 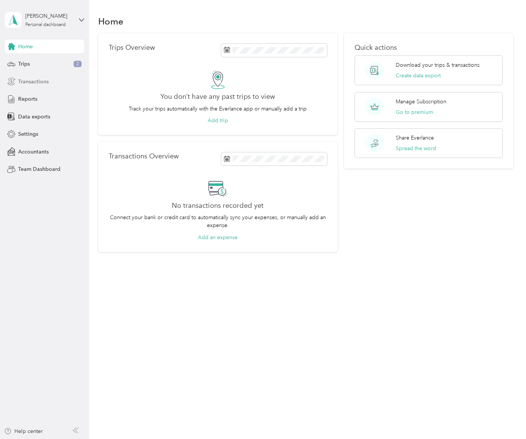 I want to click on h2: No transactions recorded yet, so click(x=217, y=206).